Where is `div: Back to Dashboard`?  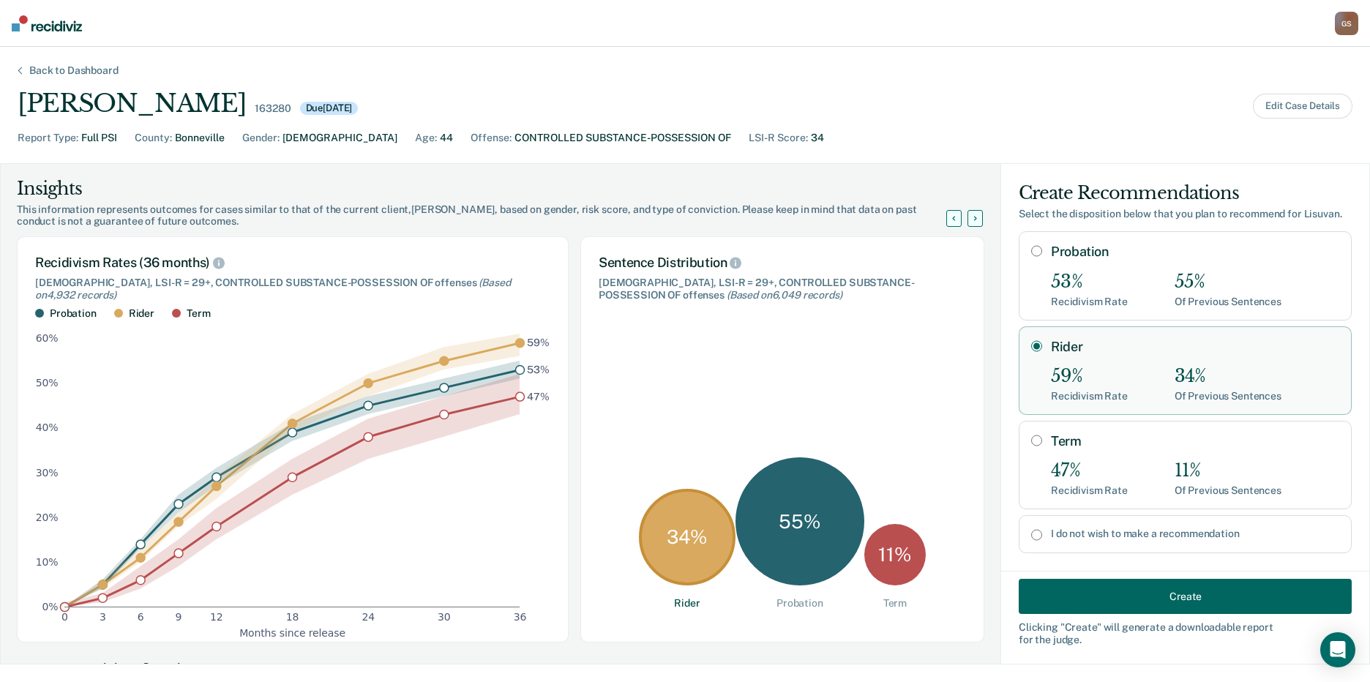 div: Back to Dashboard is located at coordinates (74, 70).